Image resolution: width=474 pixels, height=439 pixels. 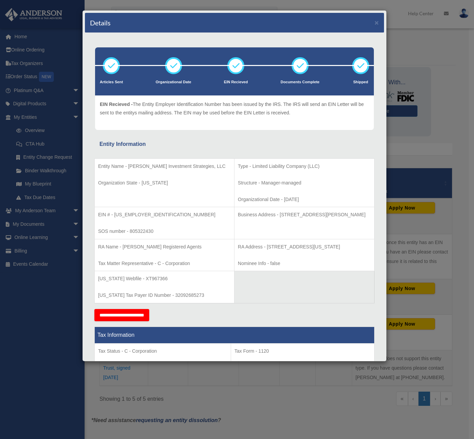 I want to click on td: Tax Period Type - Calendar Year, so click(x=163, y=368).